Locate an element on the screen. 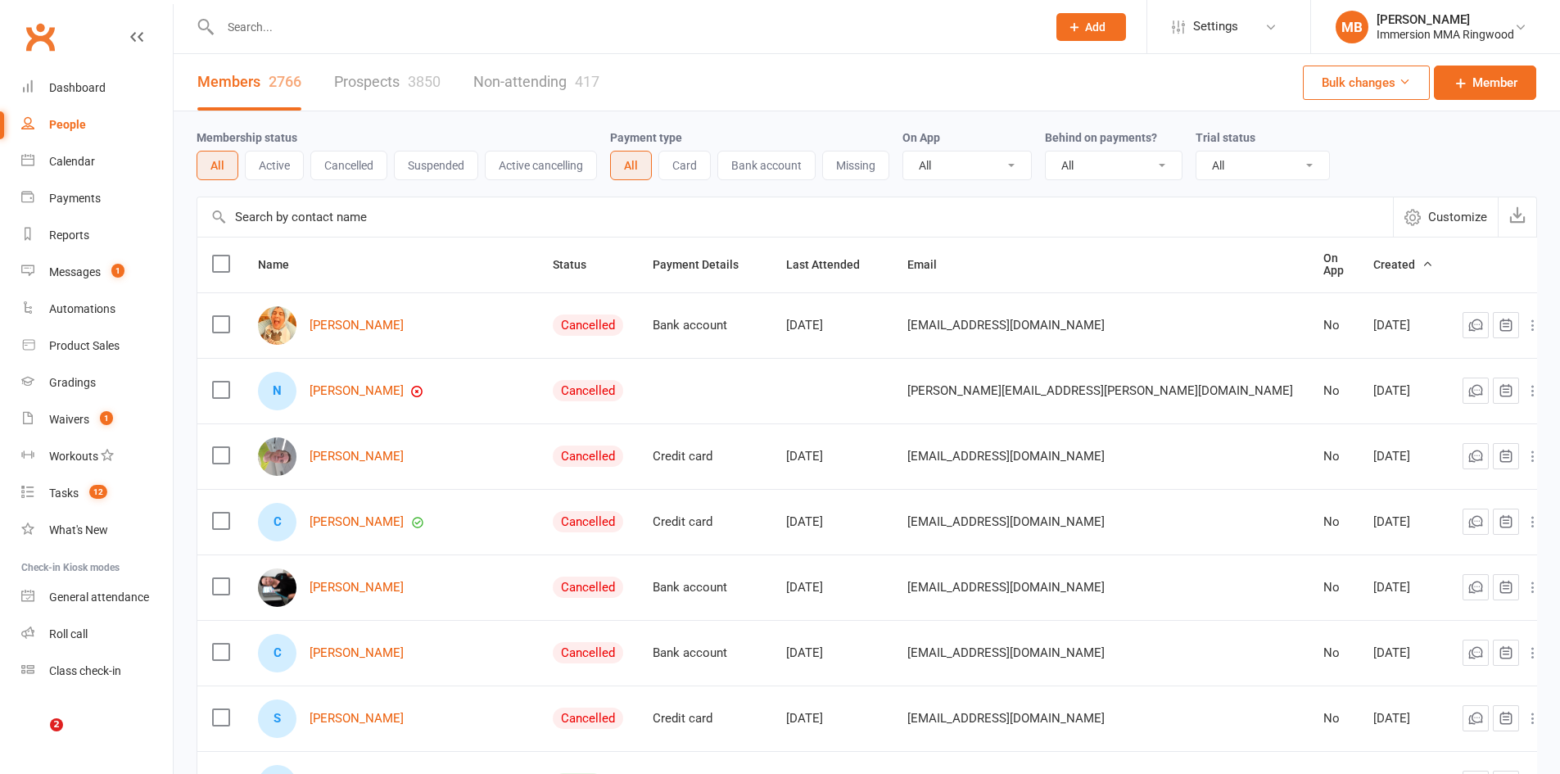  input: Search by contact name is located at coordinates (795, 217).